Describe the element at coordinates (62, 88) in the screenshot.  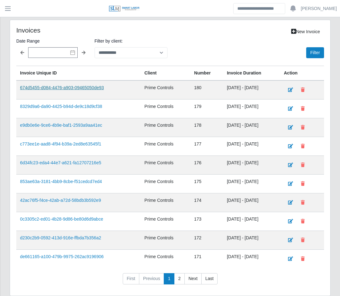
I see `a: 674d5455-d084-4476-a903-09465050de93` at that location.